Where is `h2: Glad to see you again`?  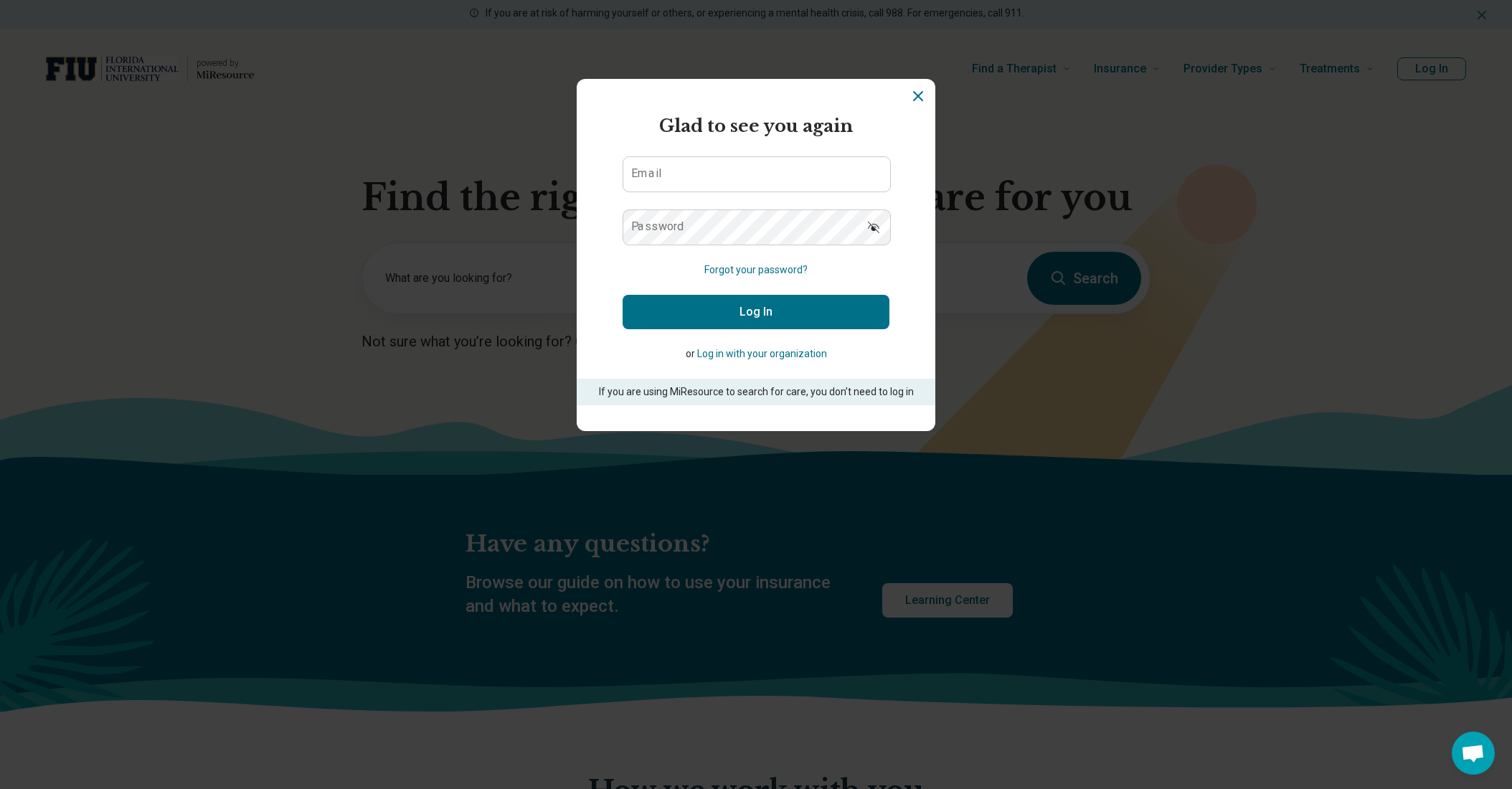
h2: Glad to see you again is located at coordinates (756, 126).